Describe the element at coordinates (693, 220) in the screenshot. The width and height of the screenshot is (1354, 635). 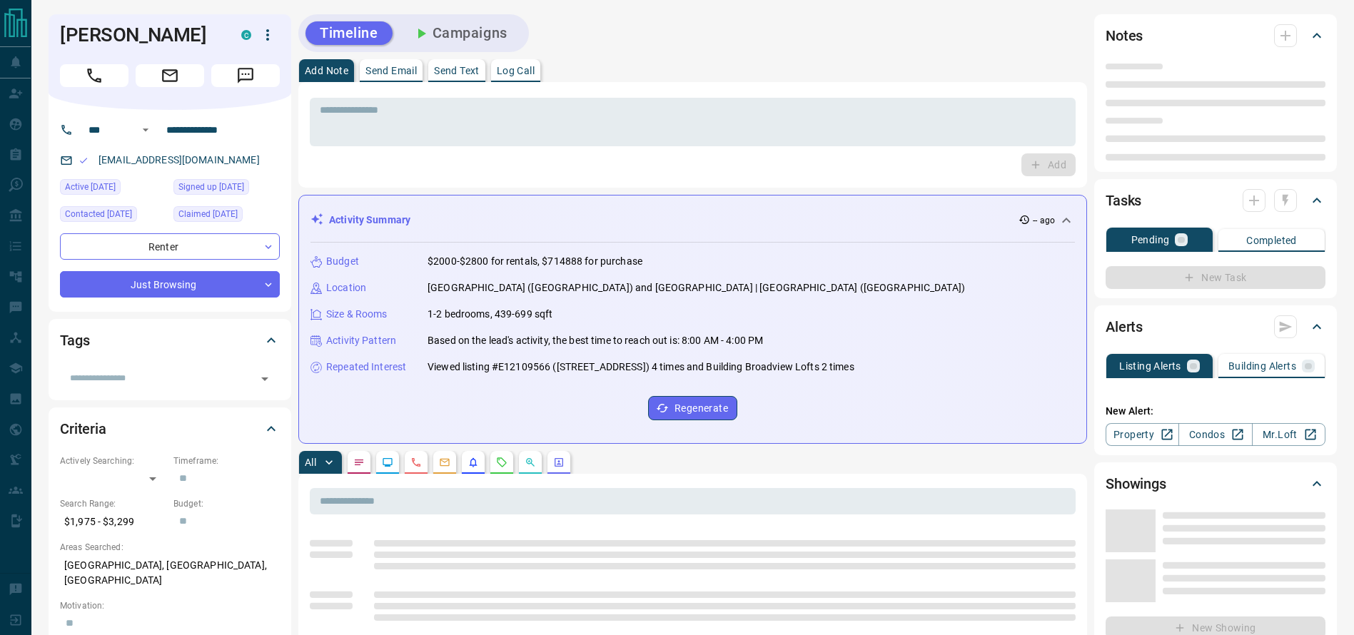
I see `div: Activity Summary-- ago` at that location.